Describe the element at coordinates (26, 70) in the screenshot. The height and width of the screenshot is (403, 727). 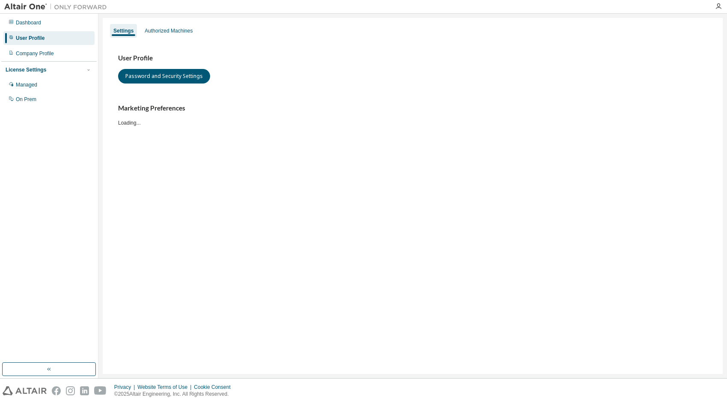
I see `div: License Settings` at that location.